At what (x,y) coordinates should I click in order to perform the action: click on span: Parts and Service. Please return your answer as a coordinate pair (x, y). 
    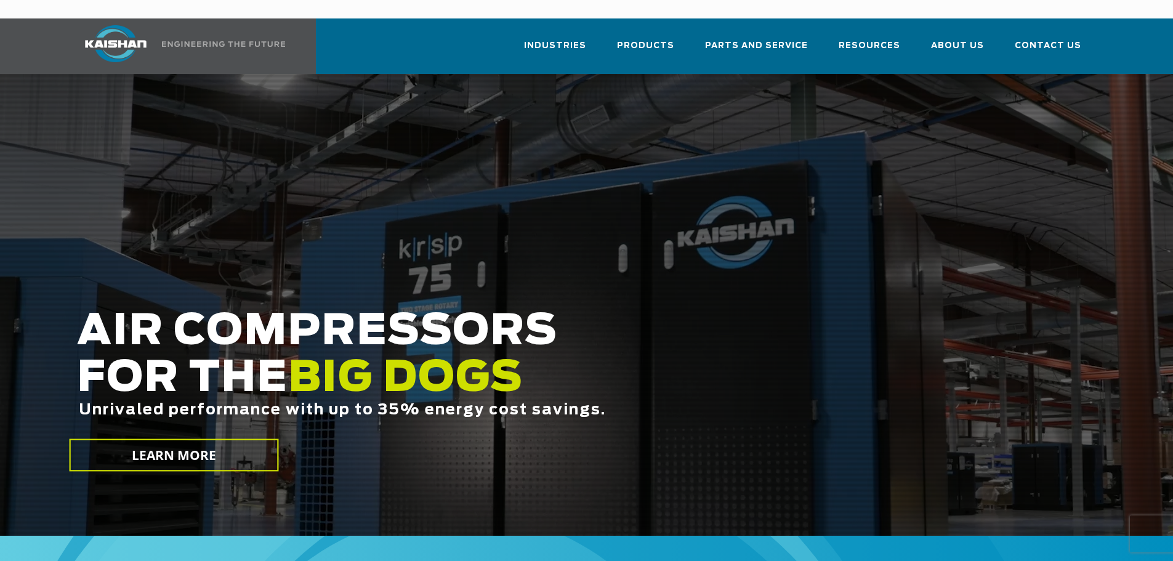
    Looking at the image, I should click on (756, 46).